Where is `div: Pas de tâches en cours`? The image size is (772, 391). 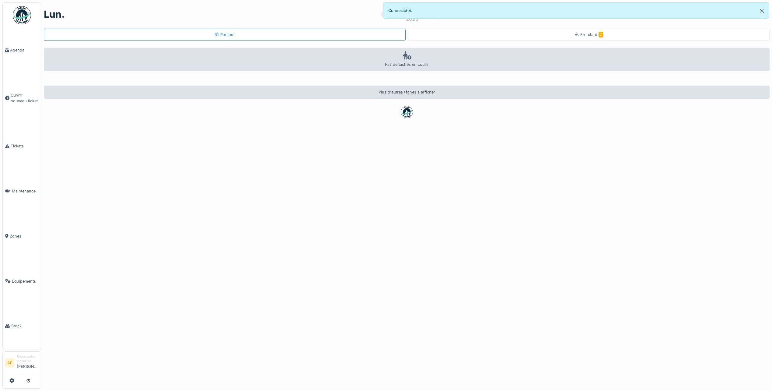
div: Pas de tâches en cours is located at coordinates (407, 59).